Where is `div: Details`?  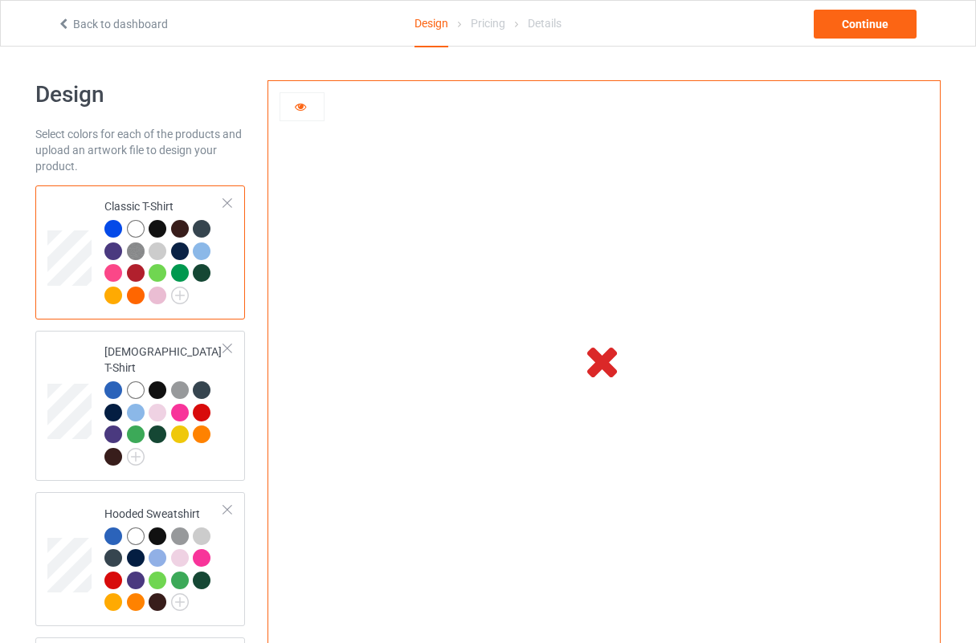 div: Details is located at coordinates (545, 23).